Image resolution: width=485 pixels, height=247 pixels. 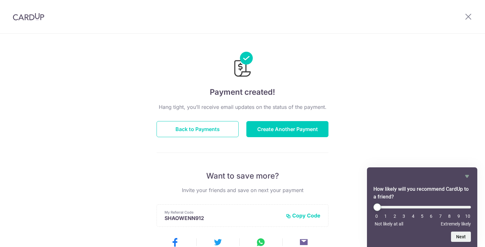 I want to click on li: 5, so click(x=422, y=216).